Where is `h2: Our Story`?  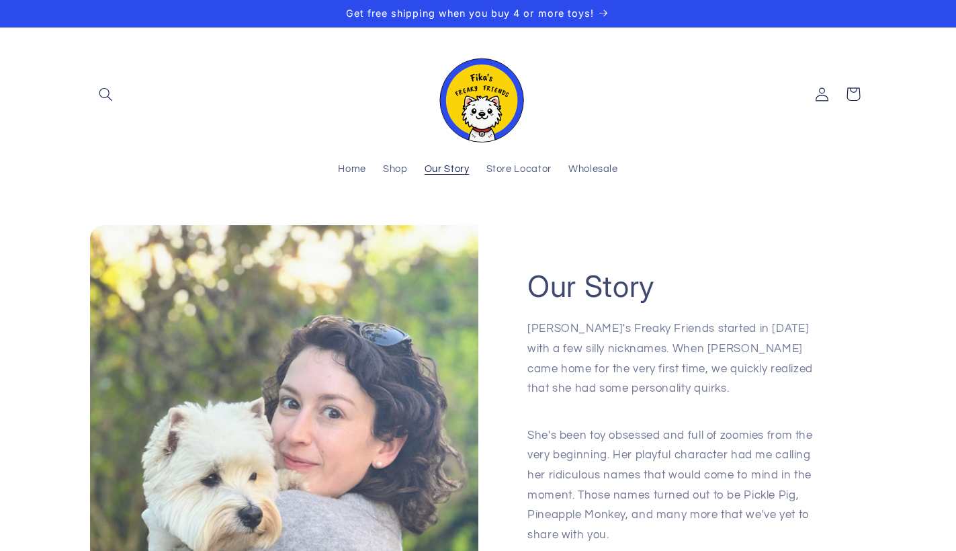
h2: Our Story is located at coordinates (591, 284).